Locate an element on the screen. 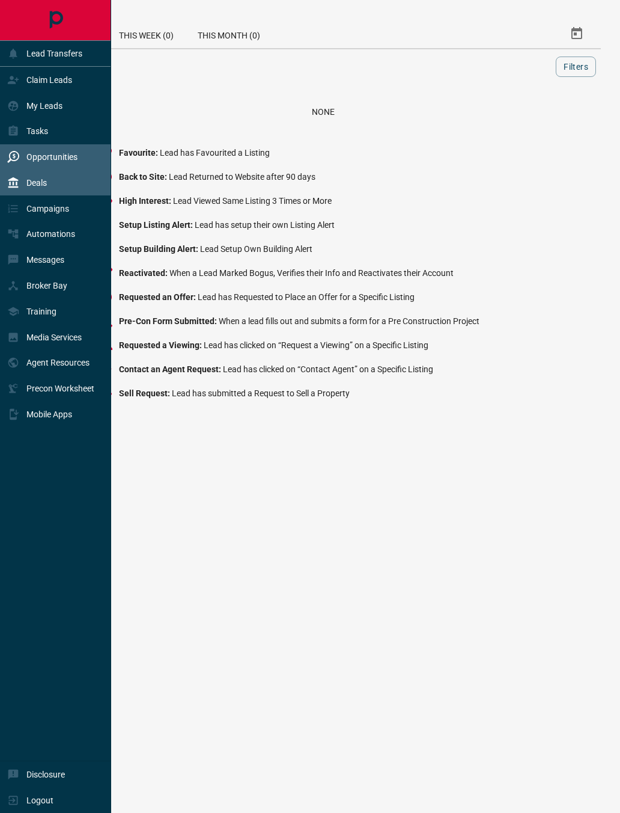  span: Lead has clicked on “Request a Viewing” on a Specific Listing is located at coordinates (316, 345).